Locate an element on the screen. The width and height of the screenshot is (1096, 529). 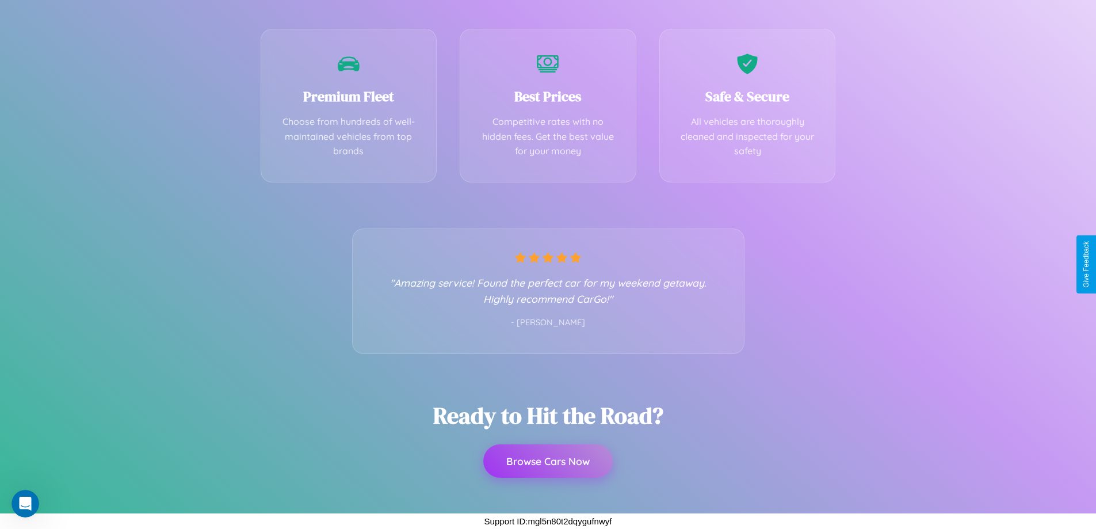
p: Competitive rates with no hidden fees. Get the best value for your money is located at coordinates (548, 136).